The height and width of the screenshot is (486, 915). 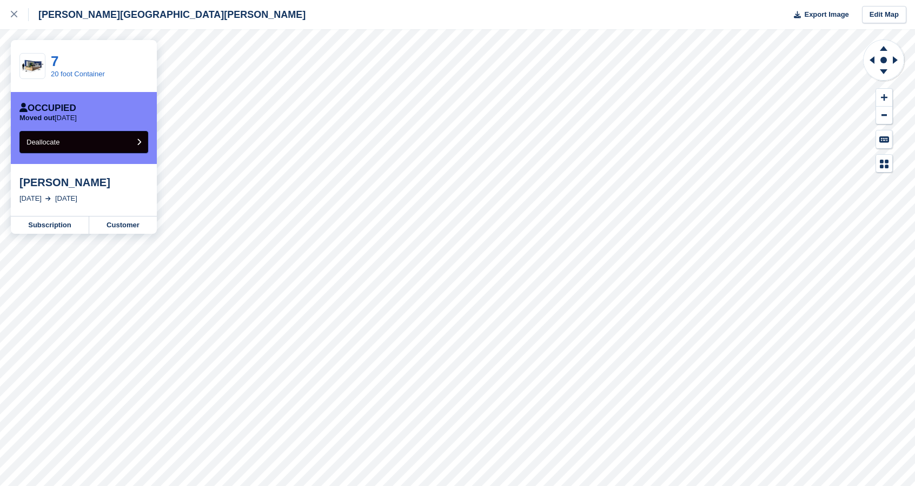 What do you see at coordinates (885, 97) in the screenshot?
I see `button: Zoom In` at bounding box center [885, 97].